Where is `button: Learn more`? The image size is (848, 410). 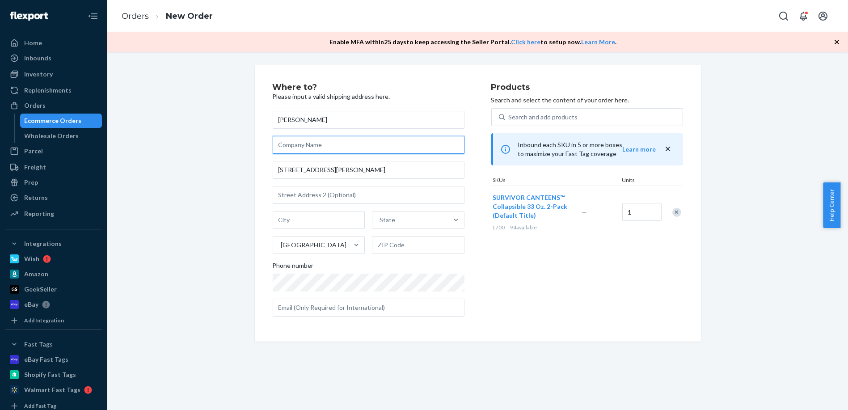
button: Learn more is located at coordinates (639, 149).